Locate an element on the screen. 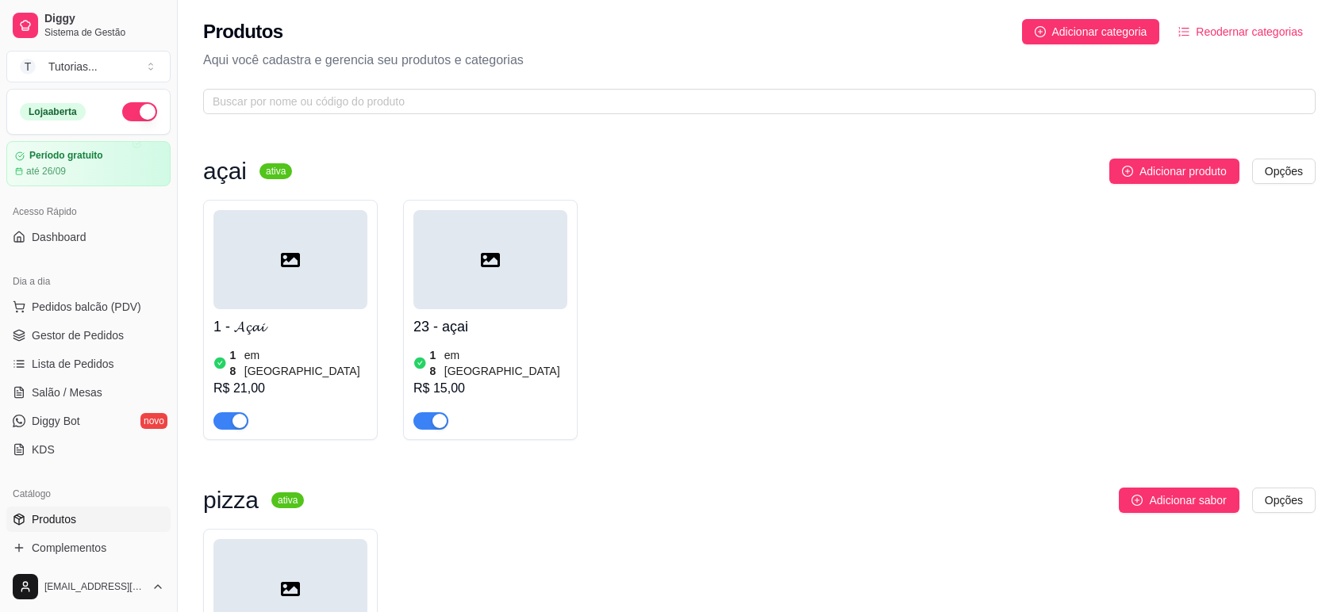 The height and width of the screenshot is (612, 1341). a: Complementos is located at coordinates (88, 548).